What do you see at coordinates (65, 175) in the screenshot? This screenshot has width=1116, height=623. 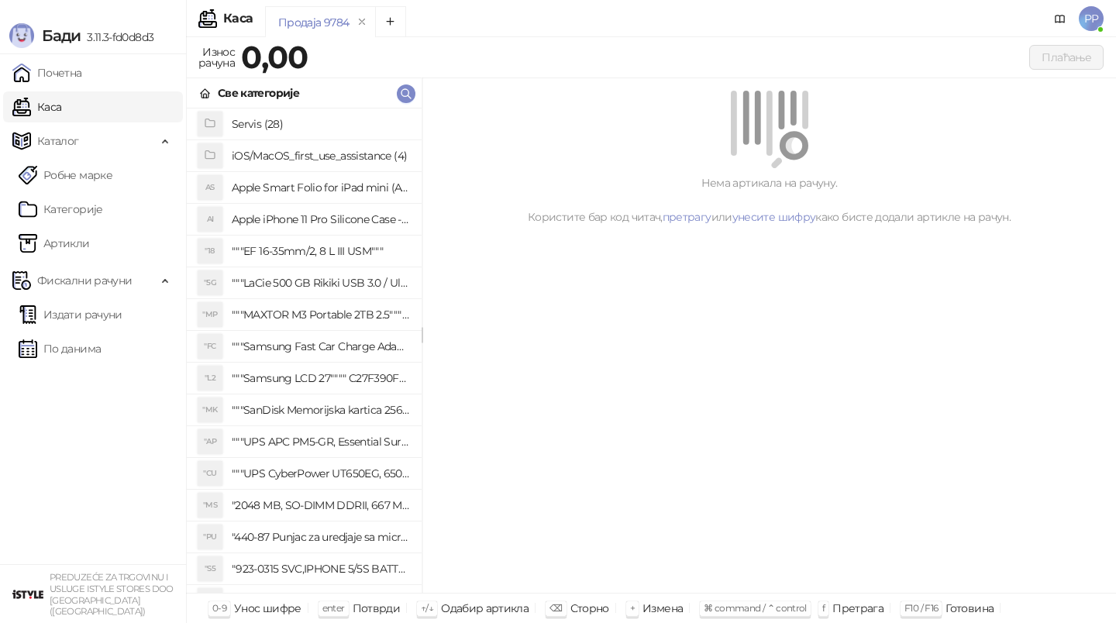 I see `a: Робне марке` at bounding box center [65, 175].